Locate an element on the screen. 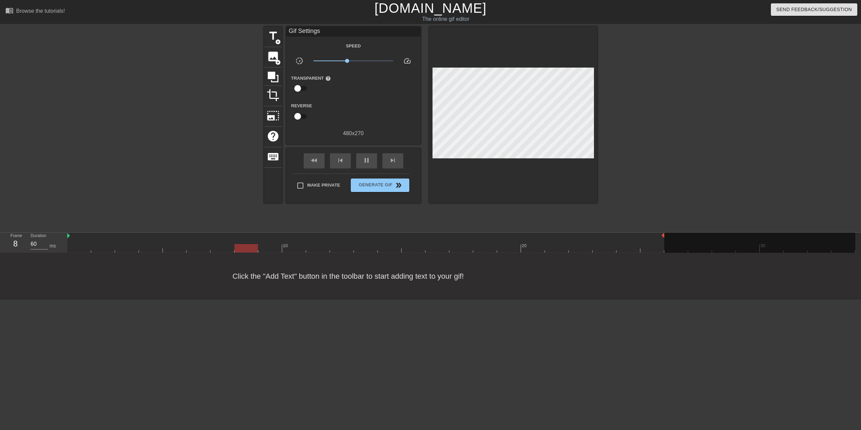 The height and width of the screenshot is (430, 861). a: Browse the tutorials! is located at coordinates (35, 11).